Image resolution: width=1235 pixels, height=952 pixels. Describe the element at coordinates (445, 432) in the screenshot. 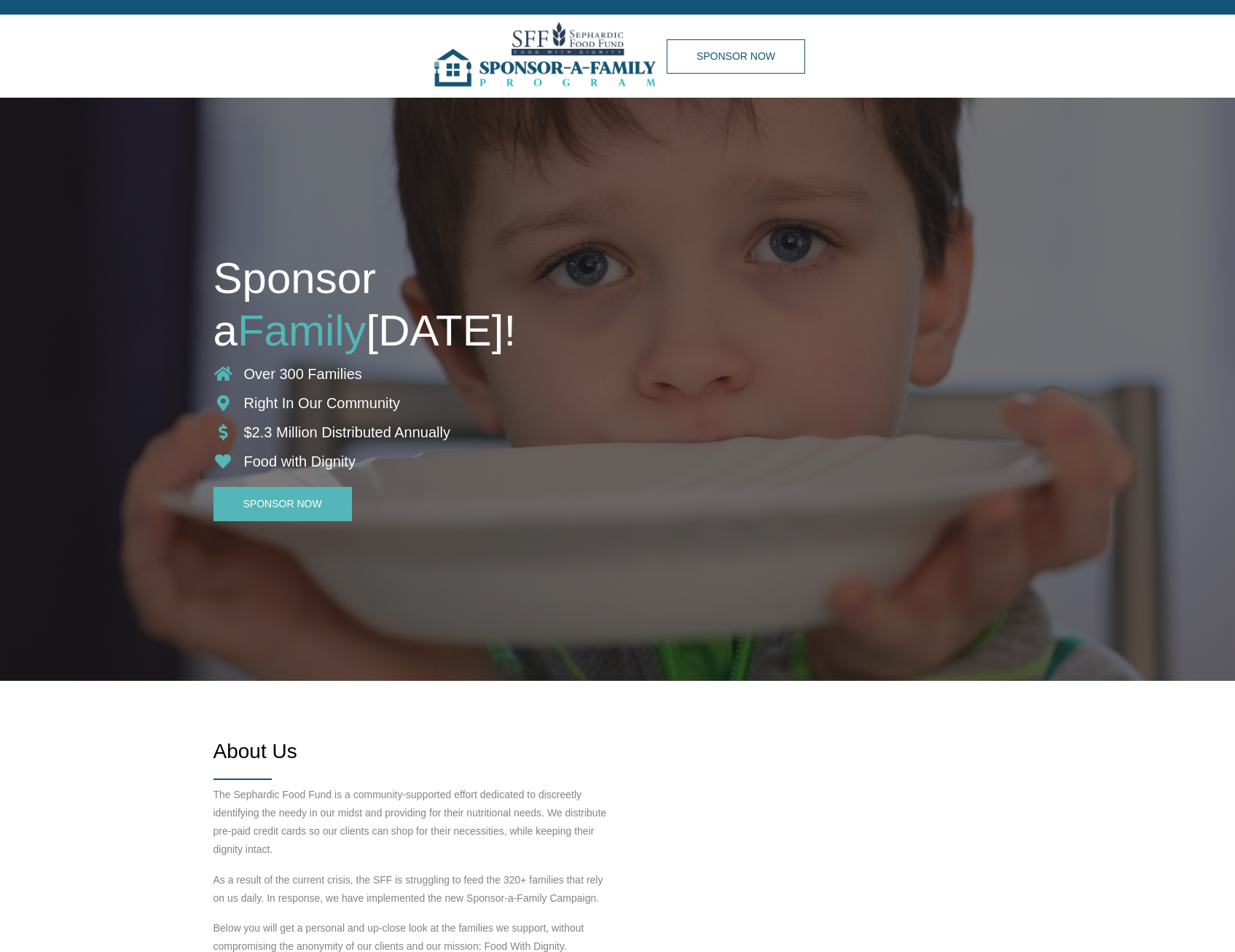

I see `li: $2.3 Million Distributed Annually` at that location.